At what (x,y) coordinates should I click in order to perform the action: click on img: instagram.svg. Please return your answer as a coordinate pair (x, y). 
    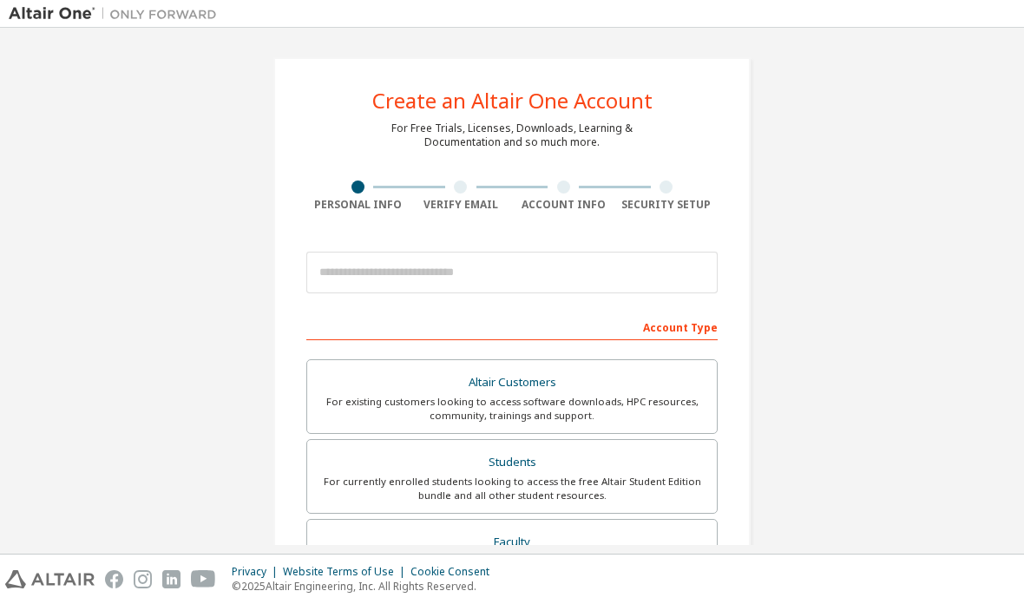
    Looking at the image, I should click on (142, 579).